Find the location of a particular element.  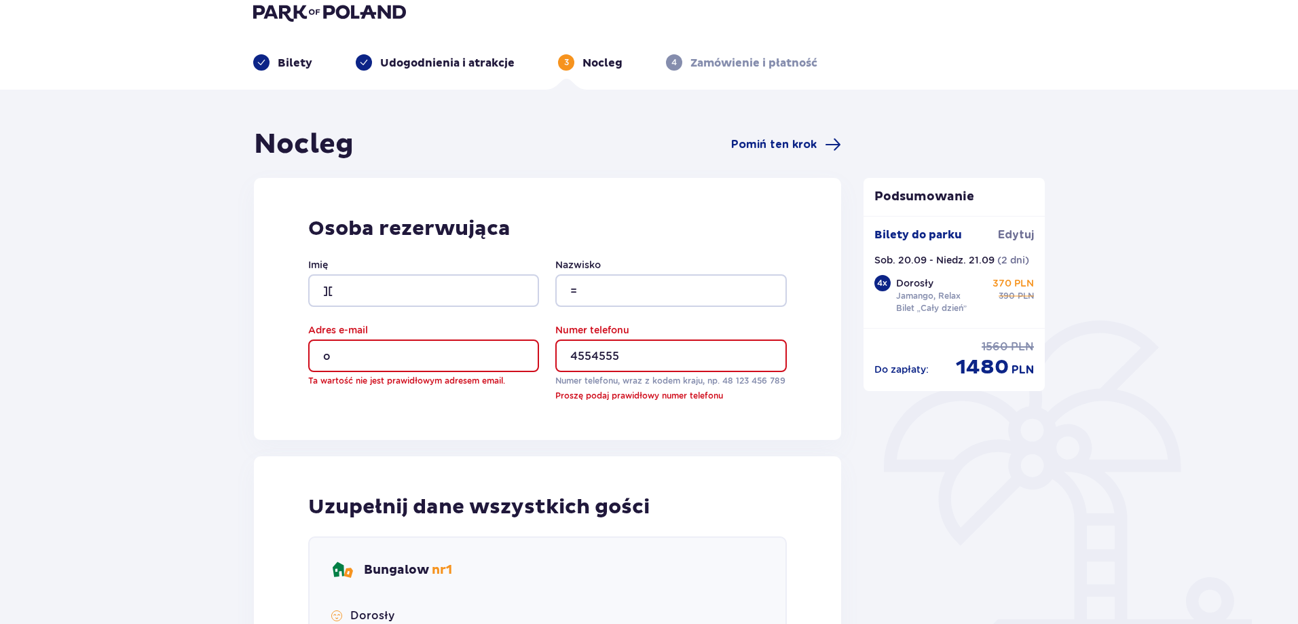

input: Numer telefonu is located at coordinates (671, 356).